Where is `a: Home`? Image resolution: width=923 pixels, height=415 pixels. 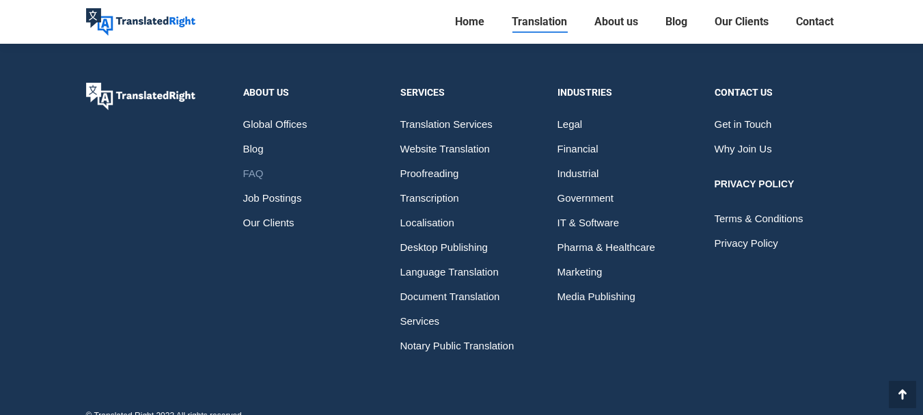 a: Home is located at coordinates (469, 22).